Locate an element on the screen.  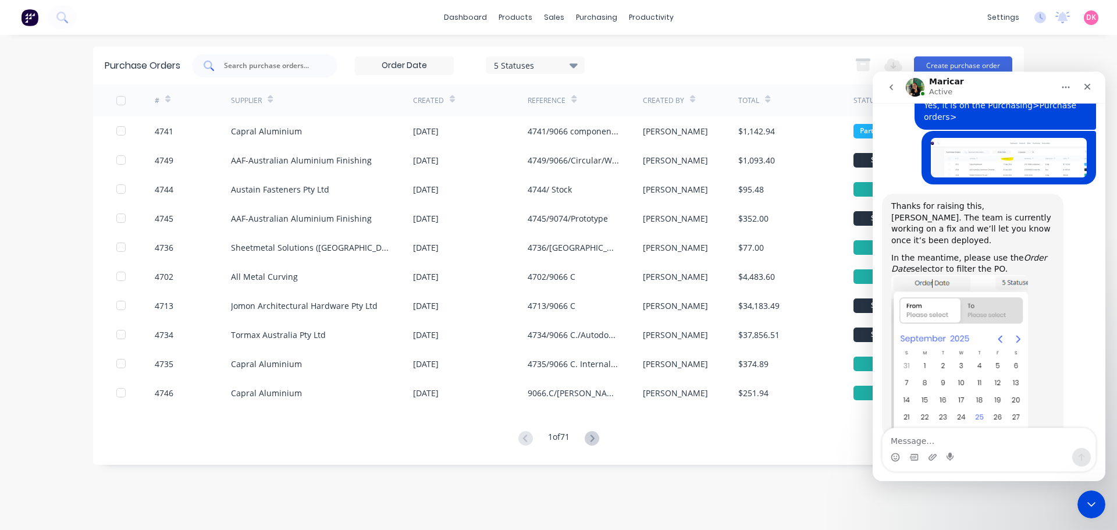
div: All Metal Curving is located at coordinates (264, 276).